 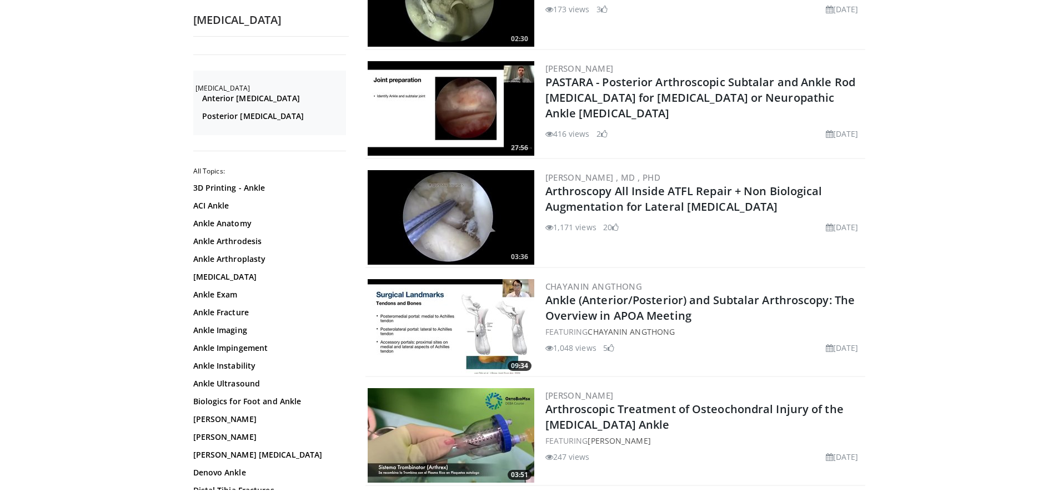 What do you see at coordinates (268, 223) in the screenshot?
I see `a: Ankle Anatomy` at bounding box center [268, 223].